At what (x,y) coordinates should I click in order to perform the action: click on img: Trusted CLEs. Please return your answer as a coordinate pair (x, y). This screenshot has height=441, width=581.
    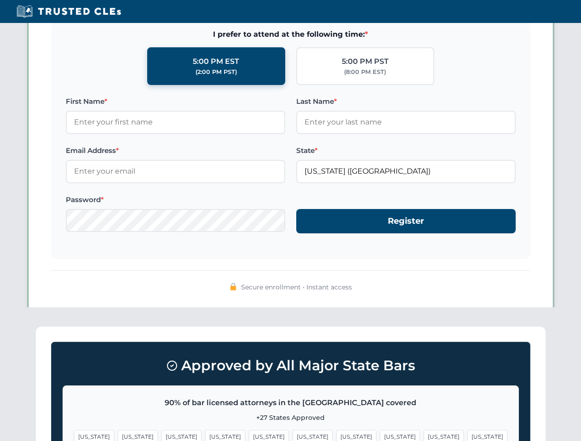
    Looking at the image, I should click on (68, 11).